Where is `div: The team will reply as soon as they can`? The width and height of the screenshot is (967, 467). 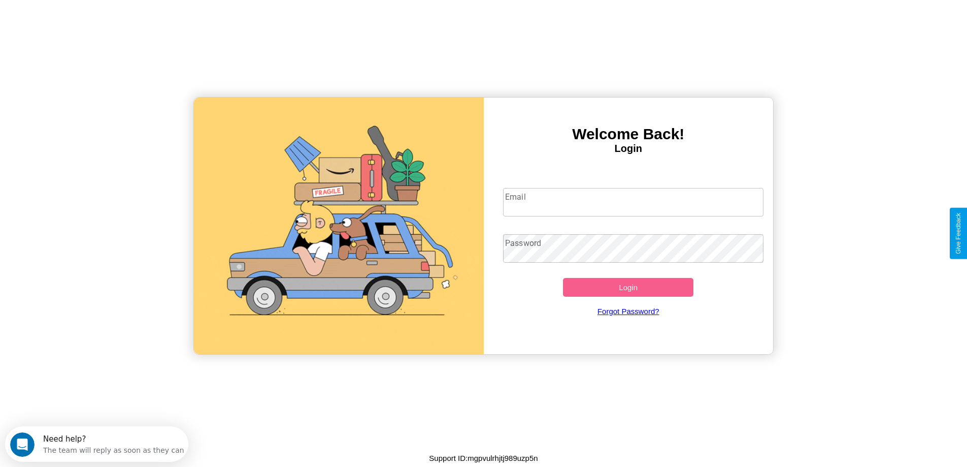
div: The team will reply as soon as they can is located at coordinates (109, 22).